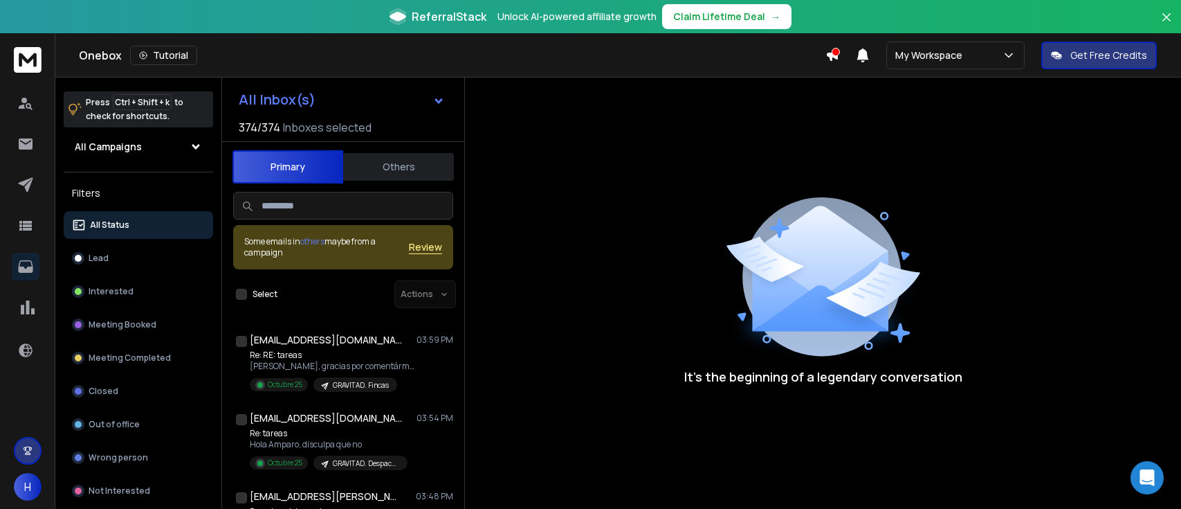 This screenshot has width=1181, height=509. Describe the element at coordinates (138, 225) in the screenshot. I see `button: All Status` at that location.